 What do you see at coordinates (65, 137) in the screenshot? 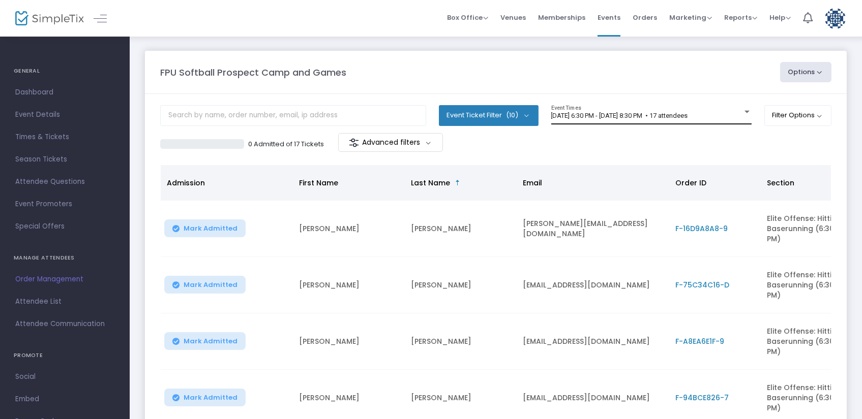
I see `span: Times & Tickets` at bounding box center [65, 137].